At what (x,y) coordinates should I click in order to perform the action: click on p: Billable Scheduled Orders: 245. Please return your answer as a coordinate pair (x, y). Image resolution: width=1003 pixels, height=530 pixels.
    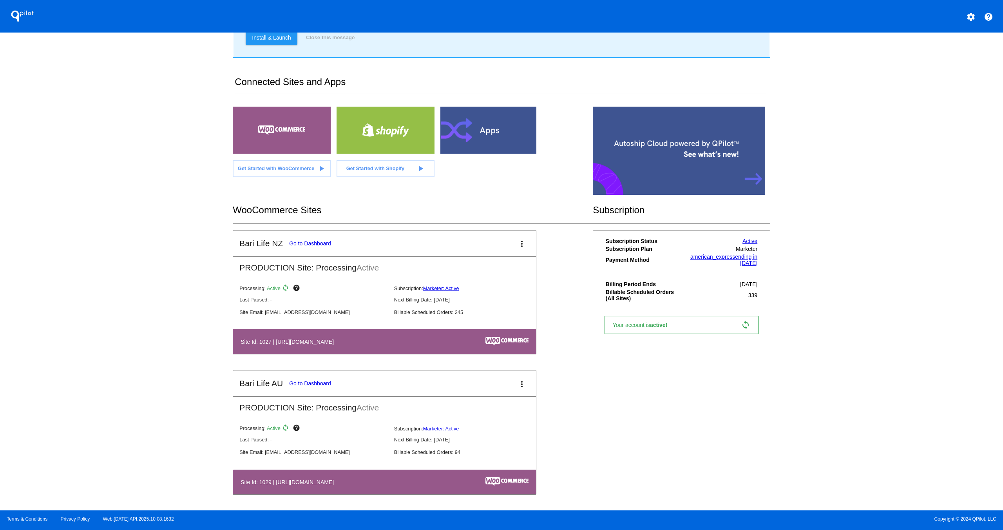
    Looking at the image, I should click on (468, 312).